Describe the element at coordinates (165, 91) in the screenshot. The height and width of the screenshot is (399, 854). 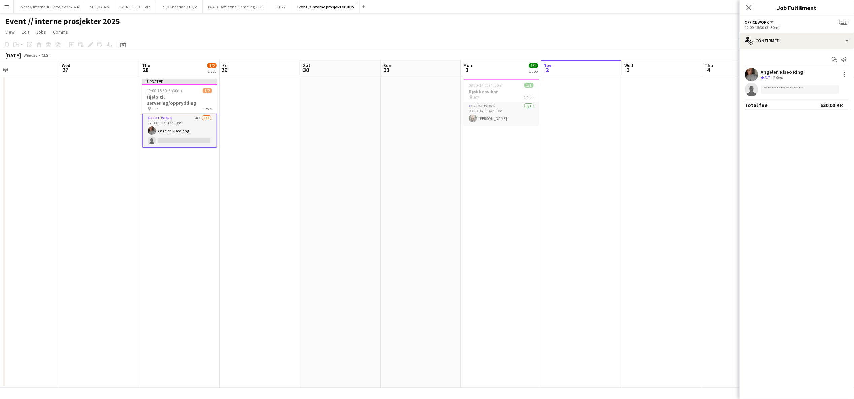
I see `span: 12:00-15:30 (3h30m)` at that location.